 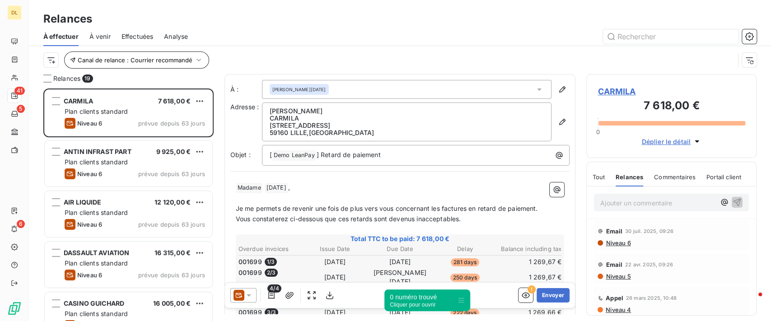 What do you see at coordinates (100, 37) in the screenshot?
I see `span: À venir` at bounding box center [100, 37].